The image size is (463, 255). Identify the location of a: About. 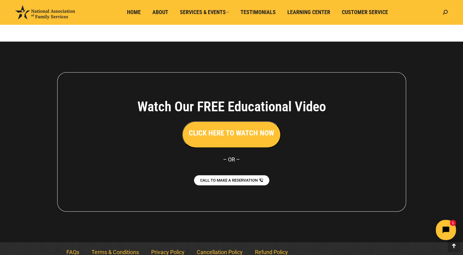
(160, 12).